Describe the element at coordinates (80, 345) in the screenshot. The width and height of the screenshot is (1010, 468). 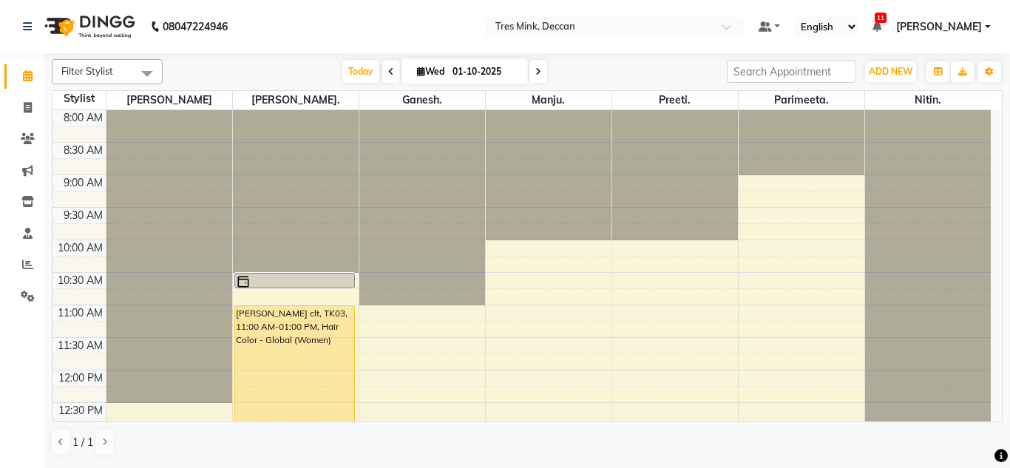
I see `div: 11:30 AM` at that location.